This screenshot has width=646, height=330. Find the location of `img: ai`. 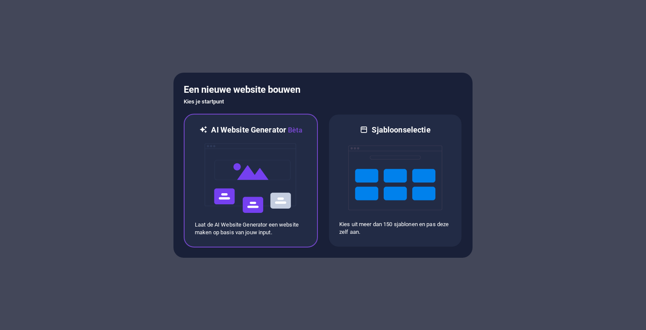

img: ai is located at coordinates (251, 178).